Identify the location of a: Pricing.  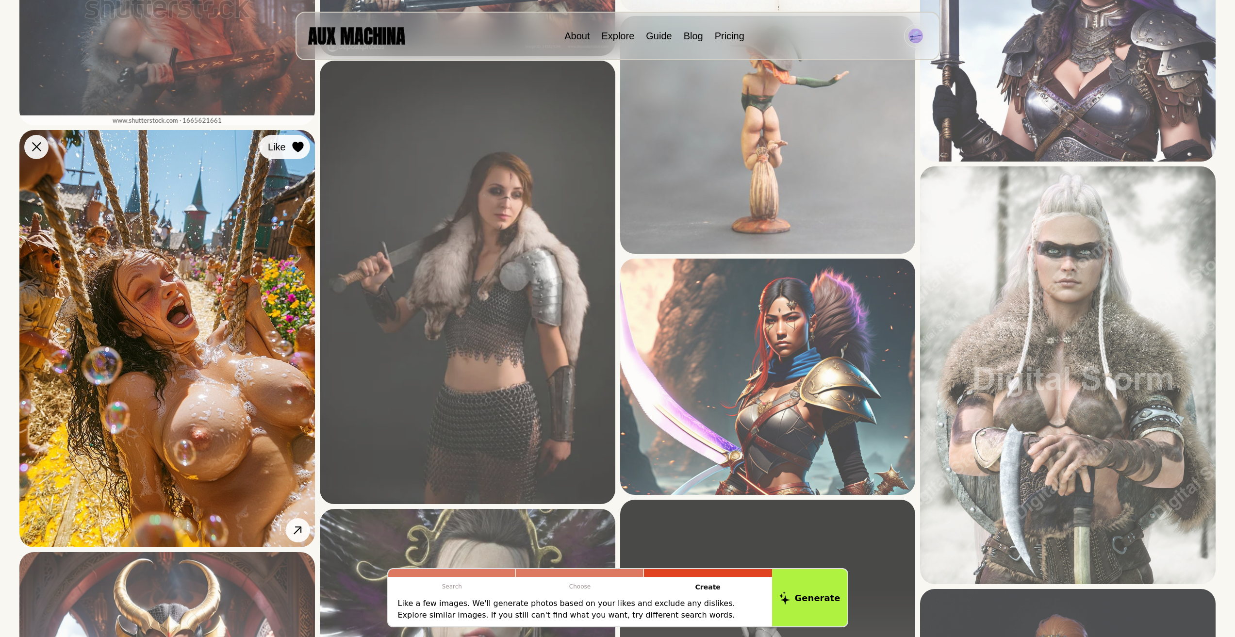
(729, 36).